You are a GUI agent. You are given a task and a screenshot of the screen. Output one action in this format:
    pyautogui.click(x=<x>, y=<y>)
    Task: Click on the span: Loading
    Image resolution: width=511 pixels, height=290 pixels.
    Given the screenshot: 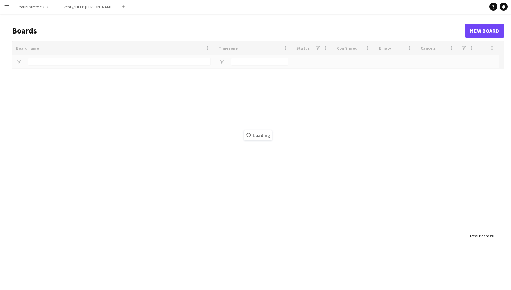 What is the action you would take?
    pyautogui.click(x=258, y=135)
    